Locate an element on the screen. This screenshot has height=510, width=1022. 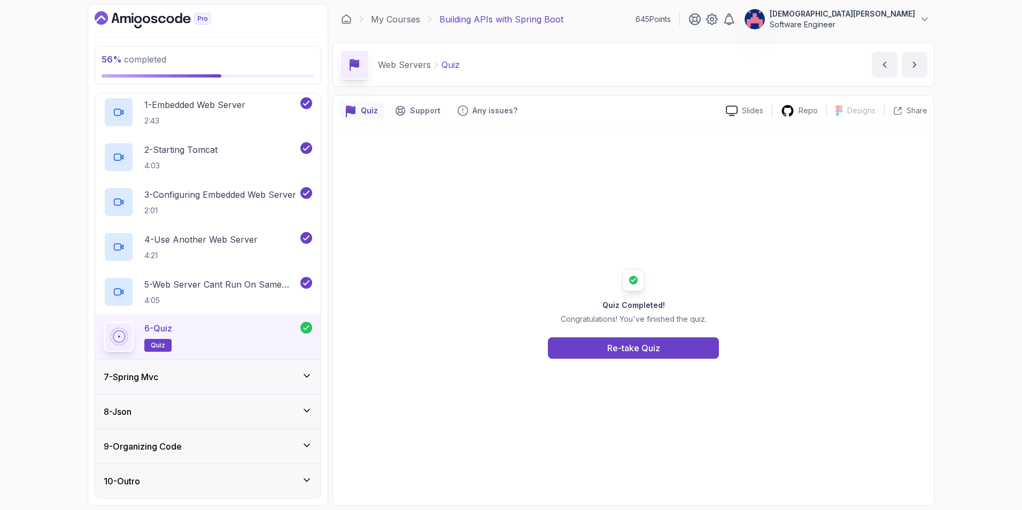
p: 3 - Configuring Embedded Web Server is located at coordinates (220, 195).